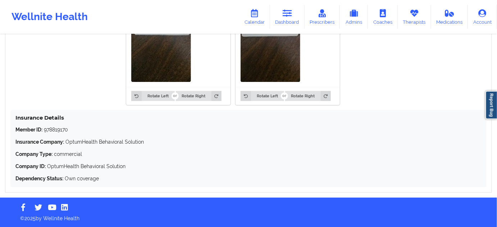  I want to click on a: Dashboard, so click(287, 17).